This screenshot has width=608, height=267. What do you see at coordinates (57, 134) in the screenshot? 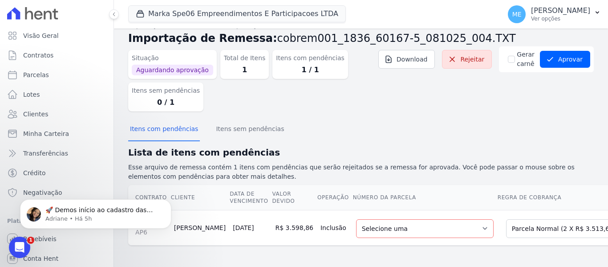
I see `a: Minha Carteira` at bounding box center [57, 134].